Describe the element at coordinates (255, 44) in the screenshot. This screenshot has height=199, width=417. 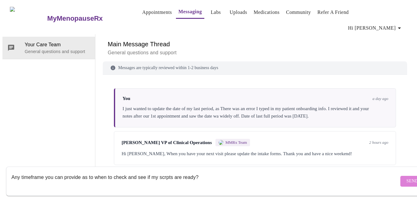
I see `h6: Main Message Thread` at that location.